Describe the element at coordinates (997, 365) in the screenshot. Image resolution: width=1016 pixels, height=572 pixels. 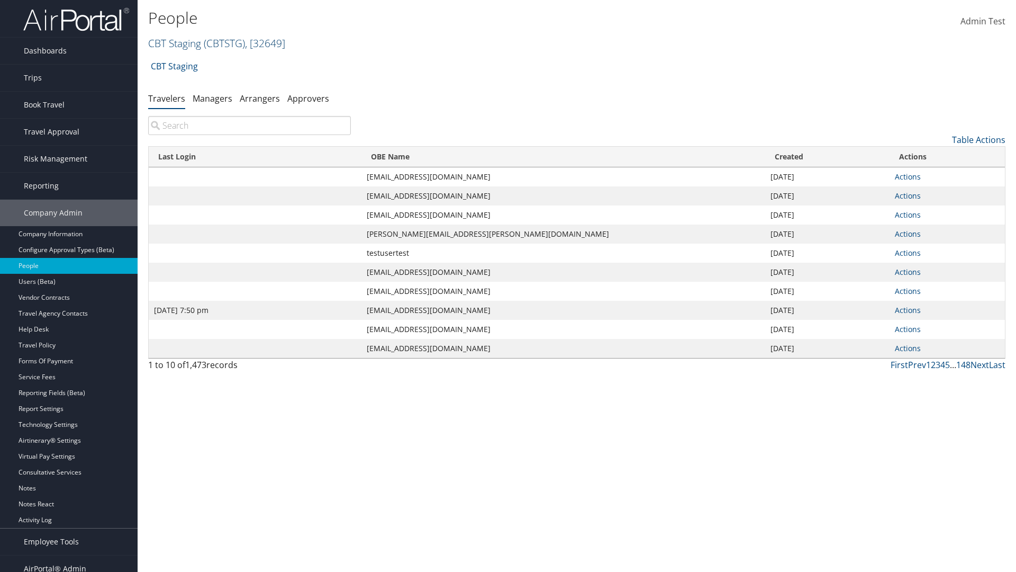
I see `a: Last` at that location.